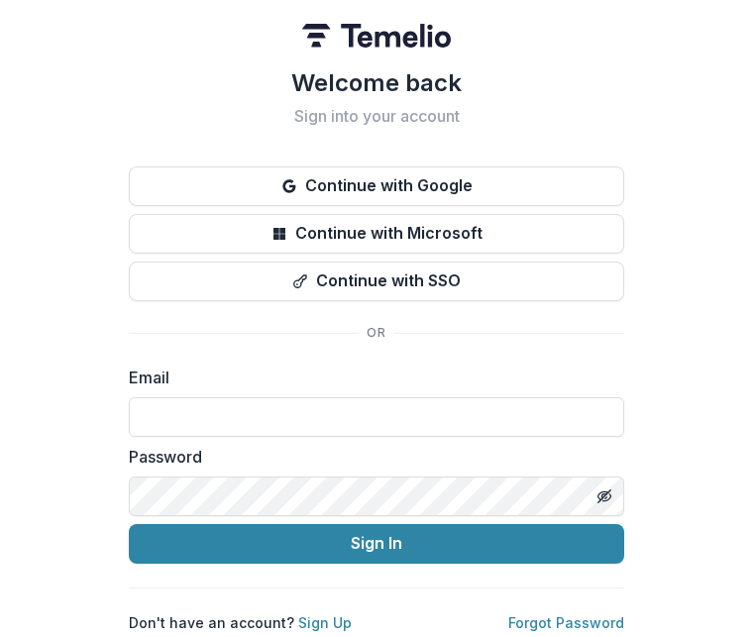 This screenshot has width=753, height=637. I want to click on a: Forgot Password, so click(566, 622).